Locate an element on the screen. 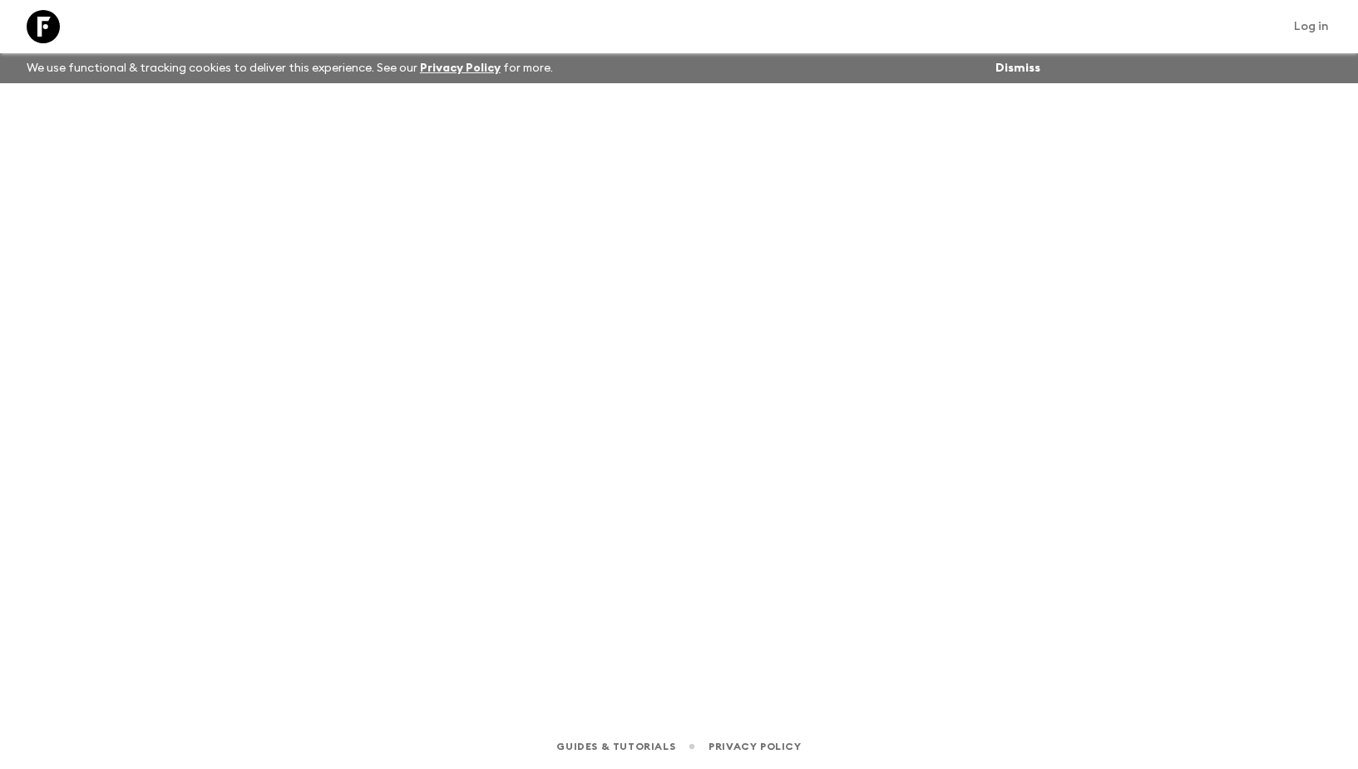 Image resolution: width=1358 pixels, height=769 pixels. button: Dismiss is located at coordinates (1018, 68).